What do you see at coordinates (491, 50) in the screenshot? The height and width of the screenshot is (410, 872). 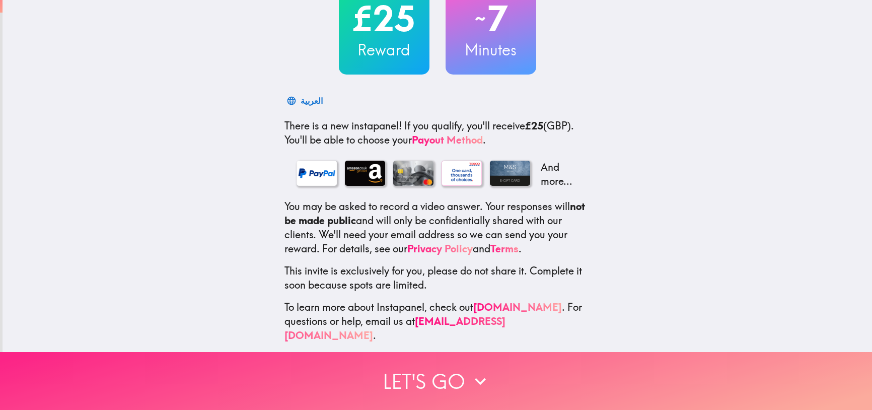 I see `h3: Minutes` at bounding box center [491, 50].